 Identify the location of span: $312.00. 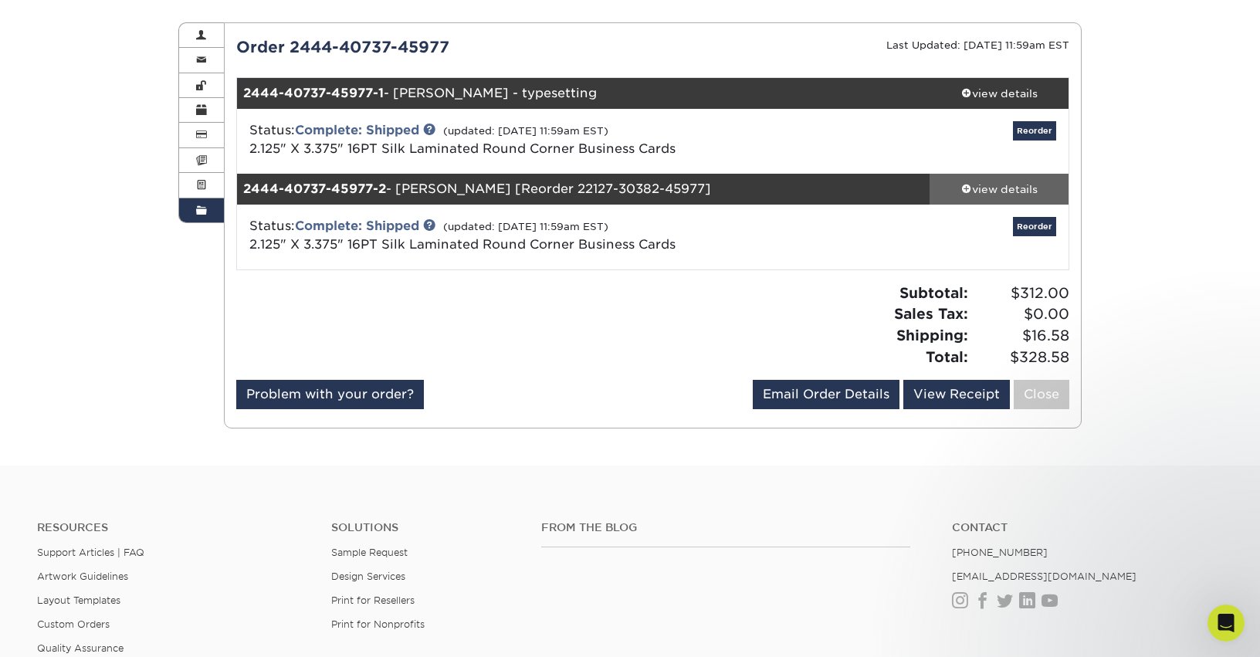
(1021, 293).